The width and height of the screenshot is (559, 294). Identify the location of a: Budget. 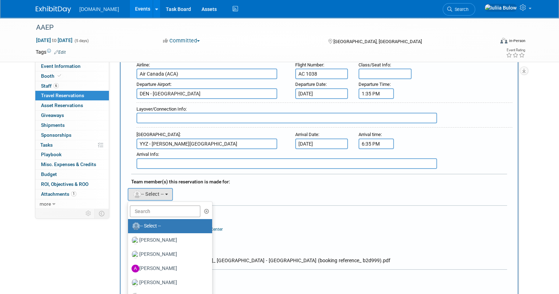
(72, 174).